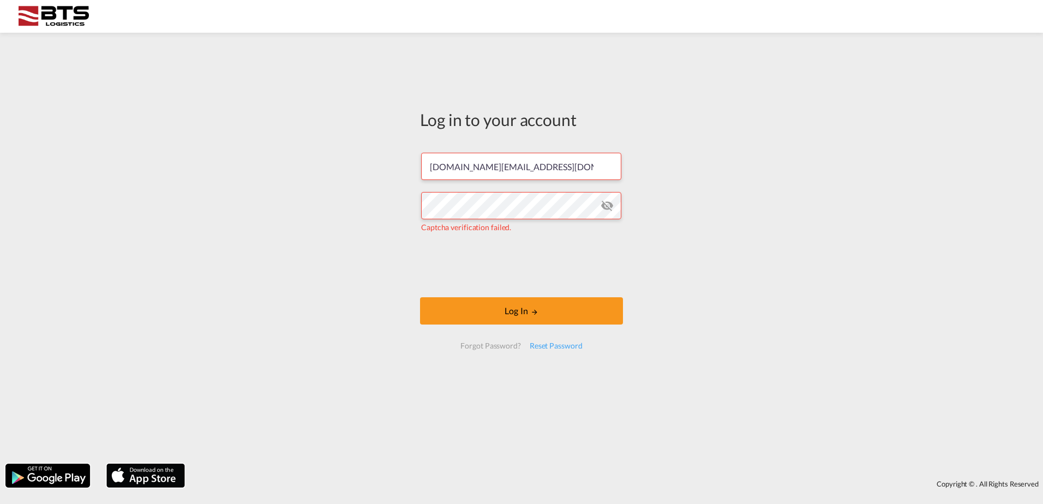 Image resolution: width=1043 pixels, height=504 pixels. What do you see at coordinates (521, 311) in the screenshot?
I see `button: LOGIN` at bounding box center [521, 311].